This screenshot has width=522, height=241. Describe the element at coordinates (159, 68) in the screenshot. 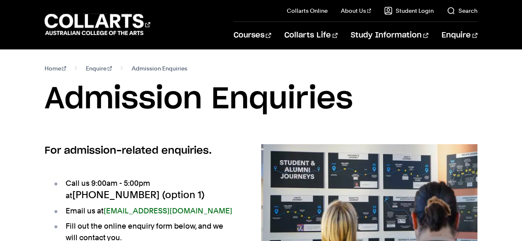

I see `span: Admission Enquiries` at that location.